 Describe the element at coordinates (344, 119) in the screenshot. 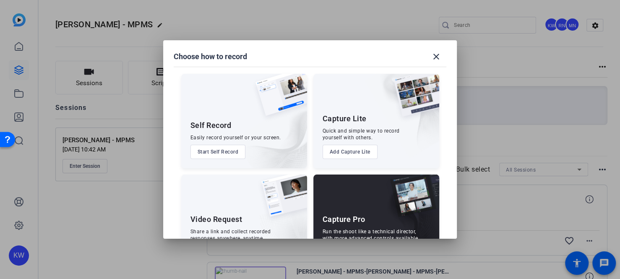

I see `div: Capture Lite` at that location.